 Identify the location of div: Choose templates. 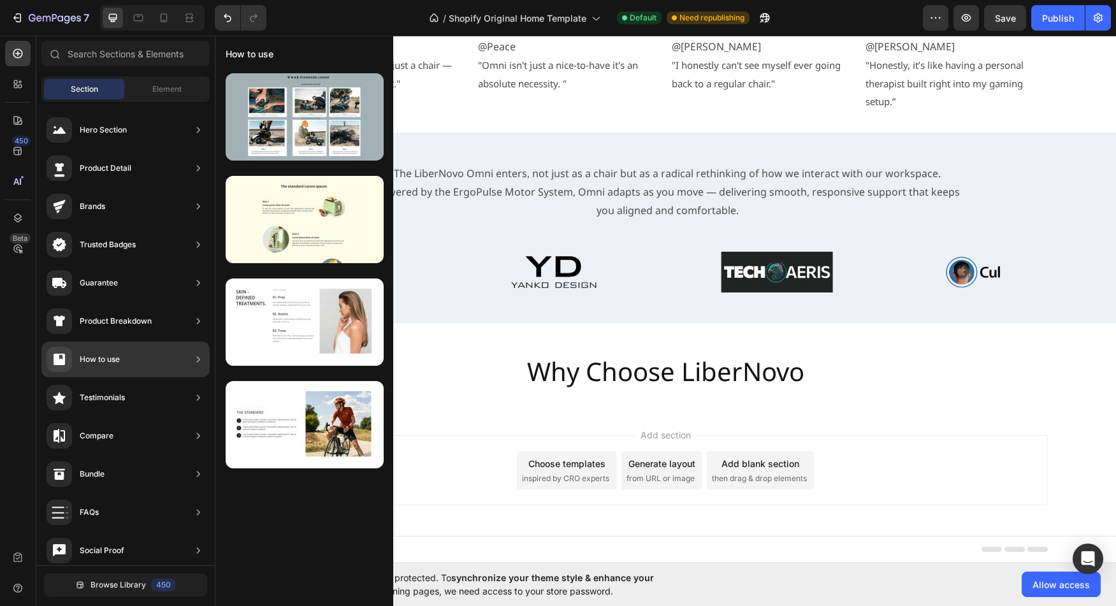
(352, 428).